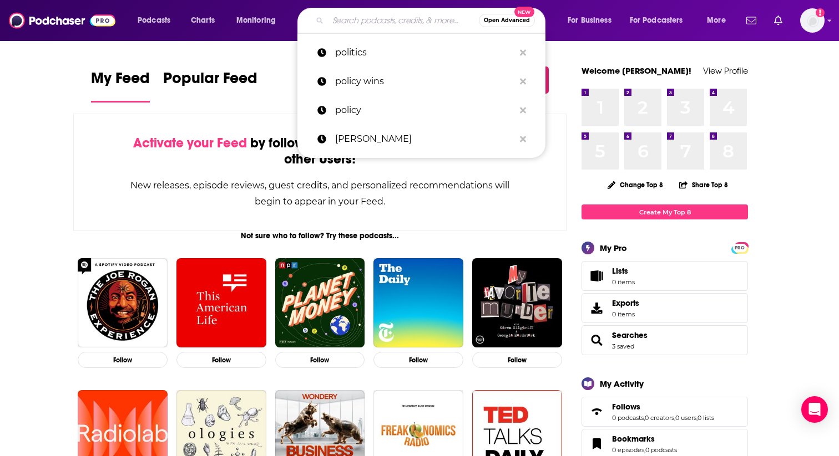  What do you see at coordinates (421, 53) in the screenshot?
I see `a: politics` at bounding box center [421, 53].